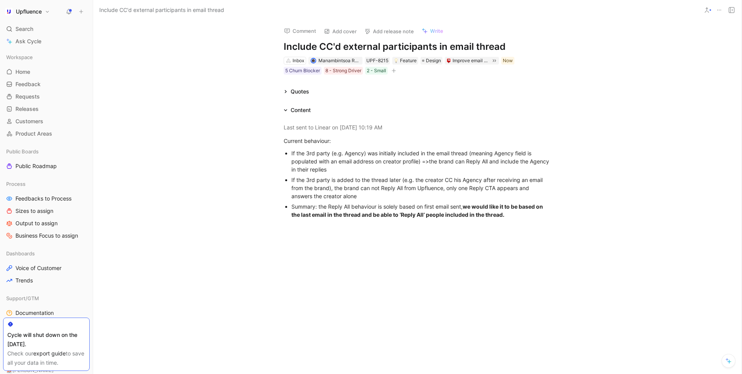 The image size is (742, 374). I want to click on div: 💡Feature, so click(405, 61).